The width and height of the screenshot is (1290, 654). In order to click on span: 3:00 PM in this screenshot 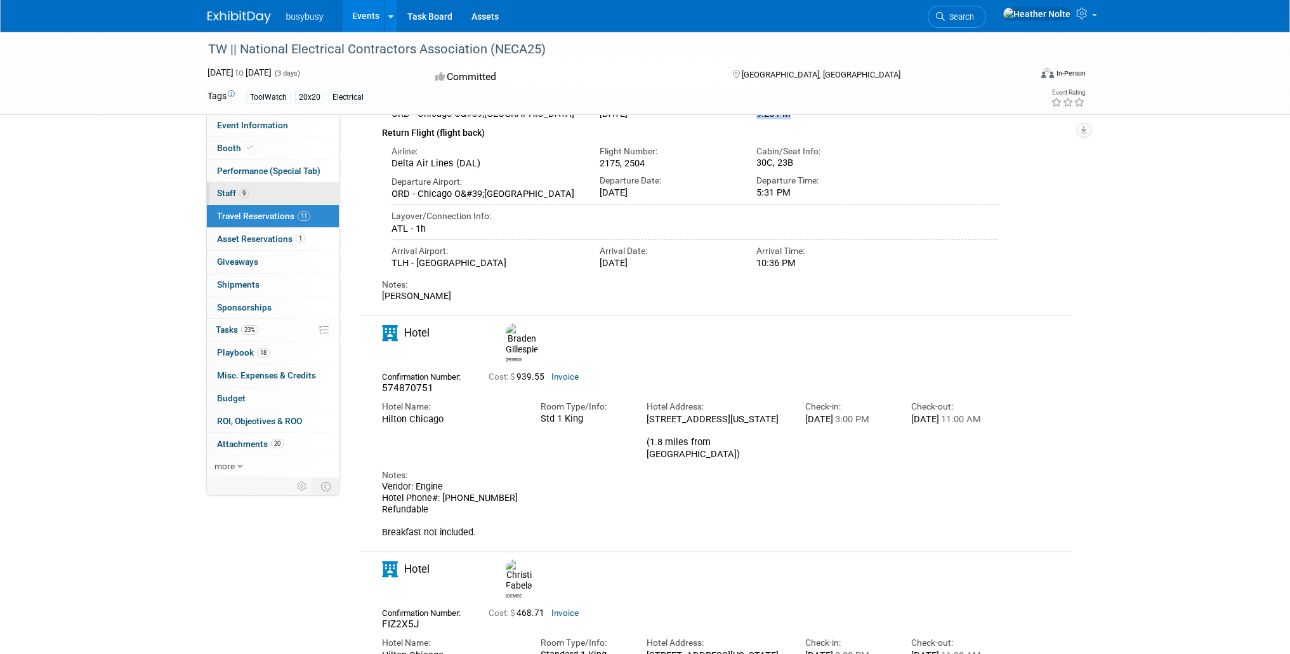, I will do `click(851, 419)`.